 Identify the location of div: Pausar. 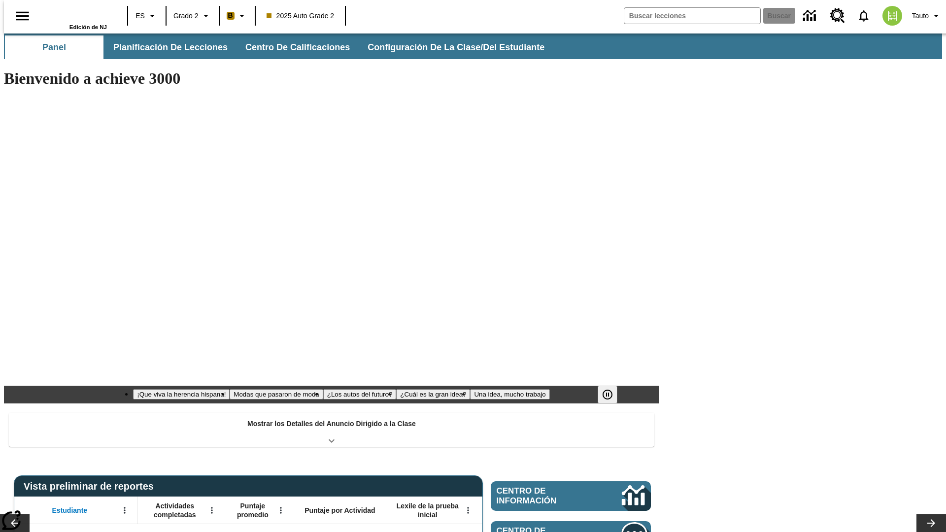
(613, 395).